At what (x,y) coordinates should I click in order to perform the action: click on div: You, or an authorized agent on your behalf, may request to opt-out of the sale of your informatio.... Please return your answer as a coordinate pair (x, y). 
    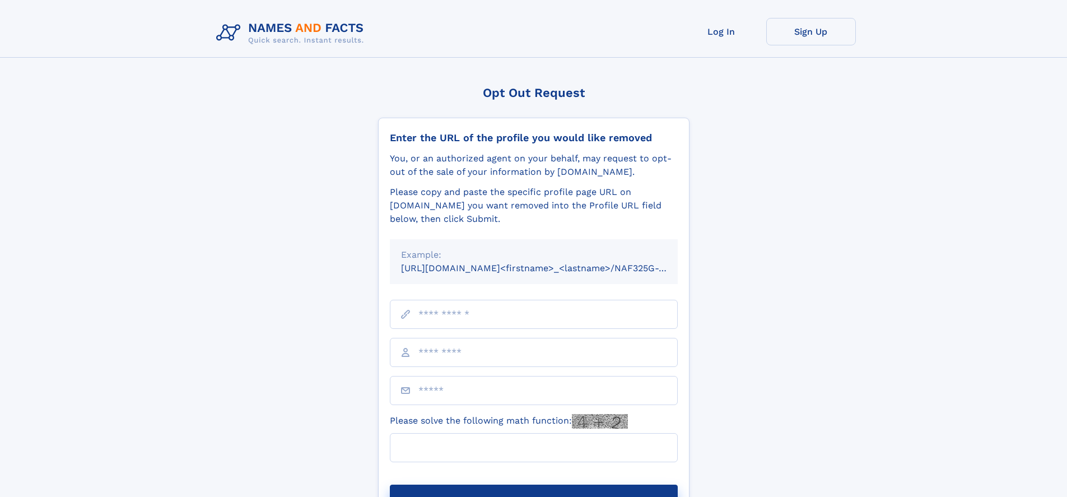
    Looking at the image, I should click on (534, 165).